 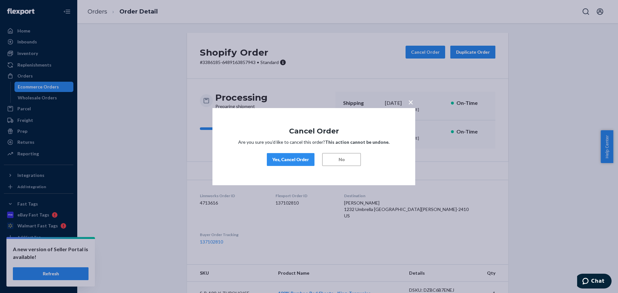 I want to click on button: No, so click(x=341, y=160).